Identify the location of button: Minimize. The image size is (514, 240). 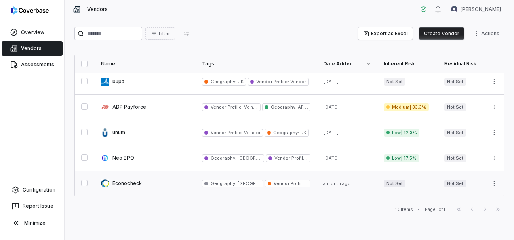
(32, 223).